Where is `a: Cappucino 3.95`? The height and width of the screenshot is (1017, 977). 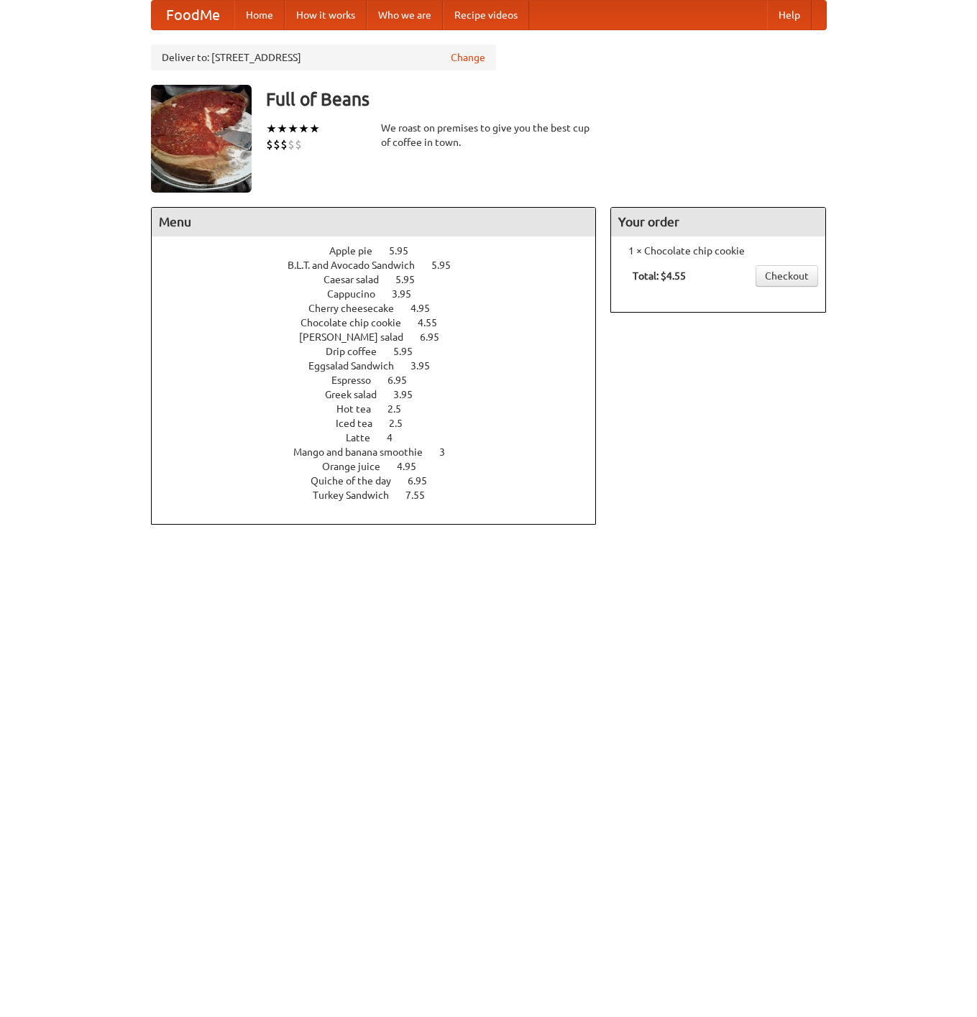 a: Cappucino 3.95 is located at coordinates (382, 294).